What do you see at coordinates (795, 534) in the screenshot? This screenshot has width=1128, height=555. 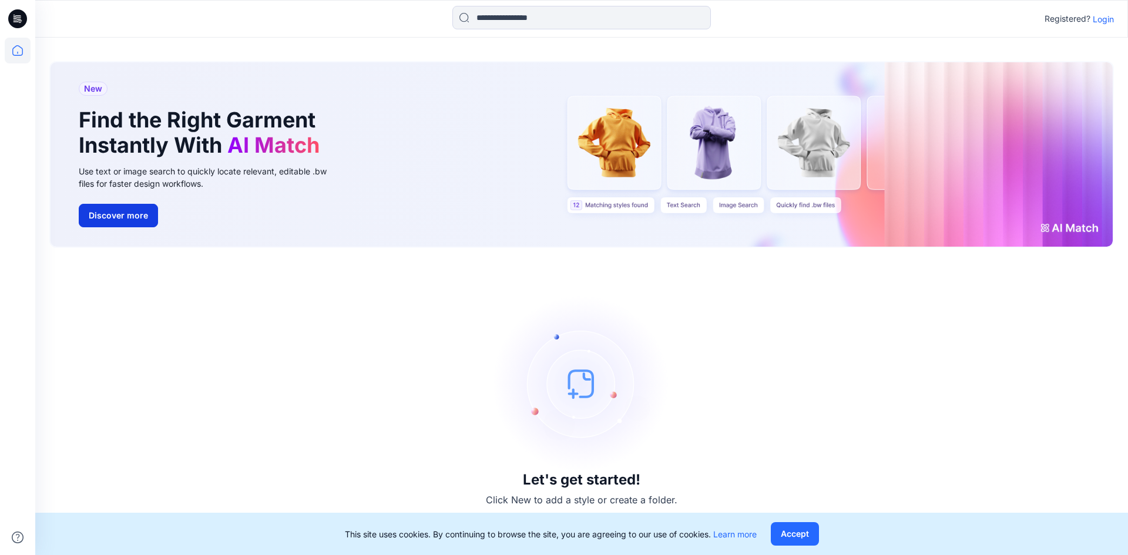 I see `button: Accept` at bounding box center [795, 534].